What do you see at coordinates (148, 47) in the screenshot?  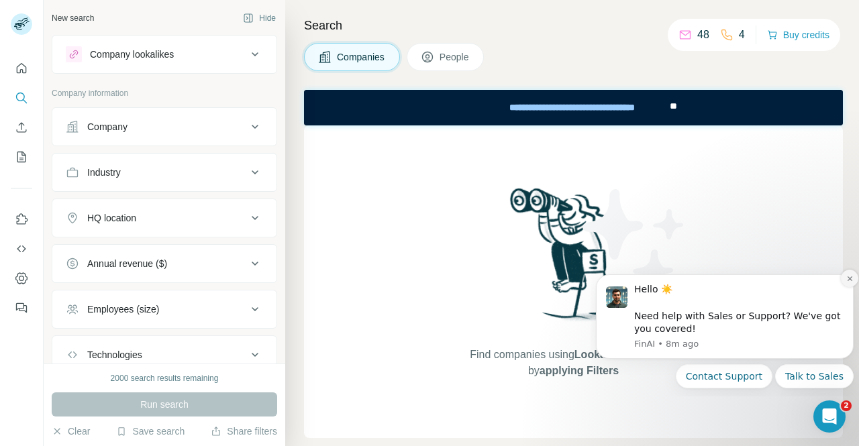 I see `div: Hello ☀️ ​ Need help with Sales or Support? We've got you covered!` at bounding box center [148, 47].